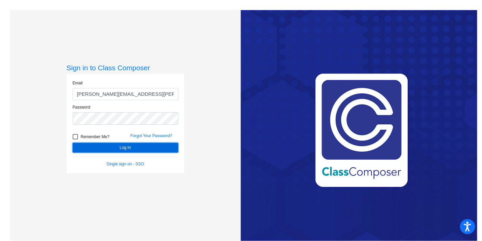  What do you see at coordinates (81, 107) in the screenshot?
I see `label: Password` at bounding box center [81, 107].